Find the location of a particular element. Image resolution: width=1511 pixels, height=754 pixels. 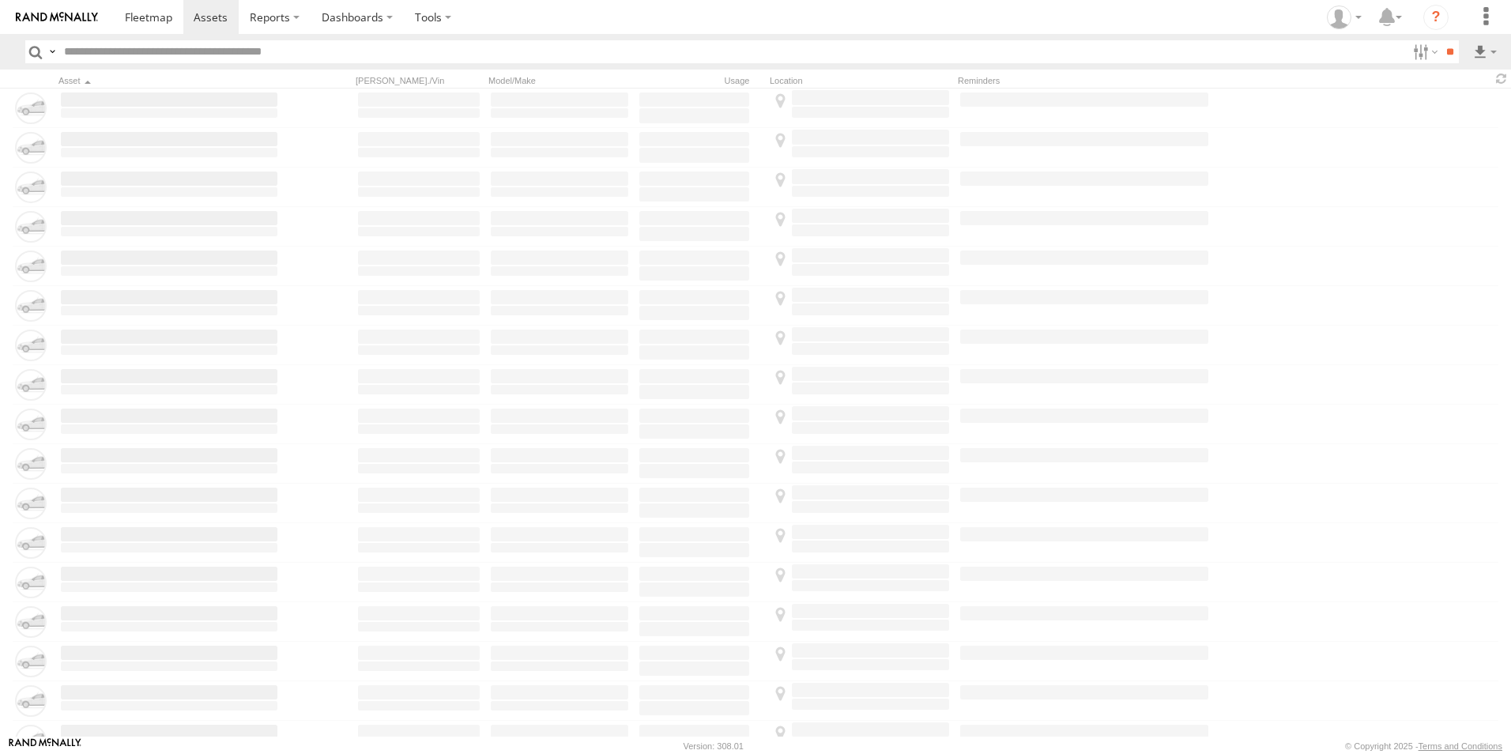

span: Refresh is located at coordinates (1502, 78).